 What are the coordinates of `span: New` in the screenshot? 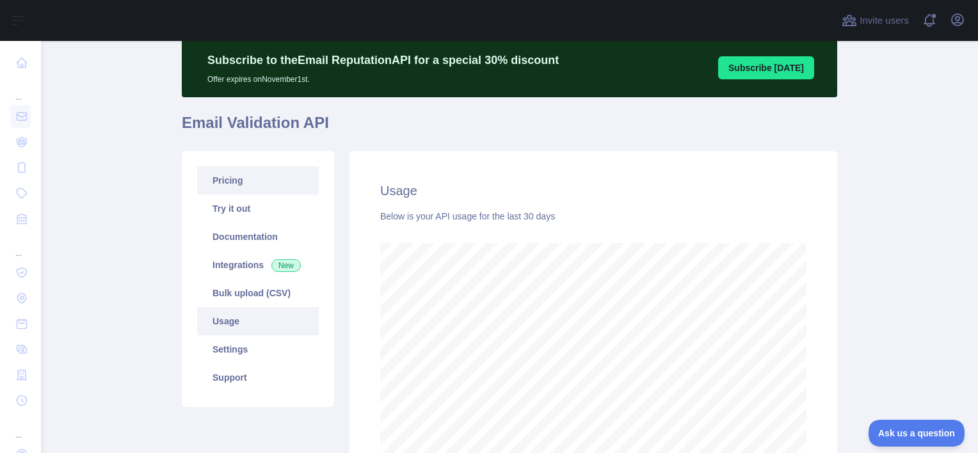 It's located at (286, 266).